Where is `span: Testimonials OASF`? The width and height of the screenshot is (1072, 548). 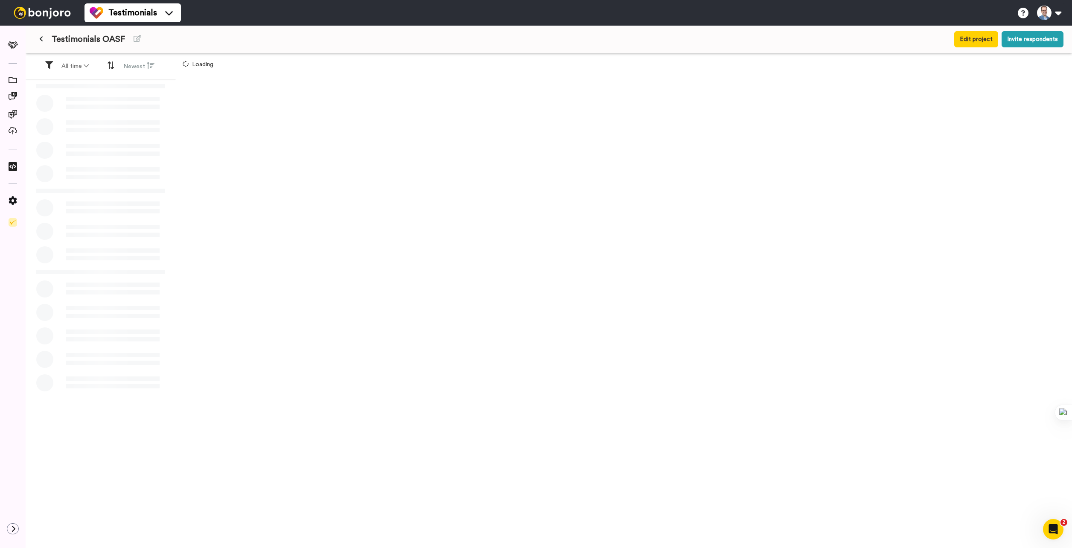 span: Testimonials OASF is located at coordinates (88, 39).